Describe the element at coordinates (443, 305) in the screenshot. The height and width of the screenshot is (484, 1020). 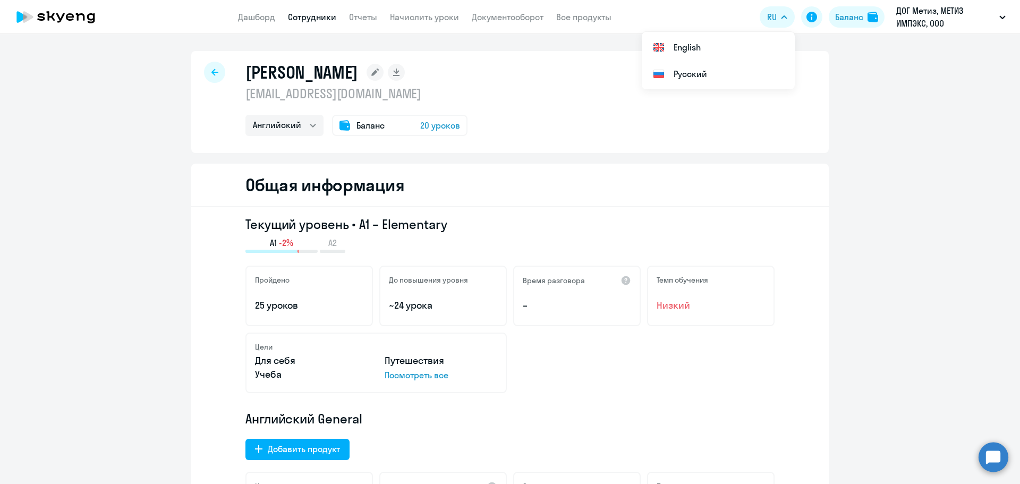
I see `p: ~24 урока` at that location.